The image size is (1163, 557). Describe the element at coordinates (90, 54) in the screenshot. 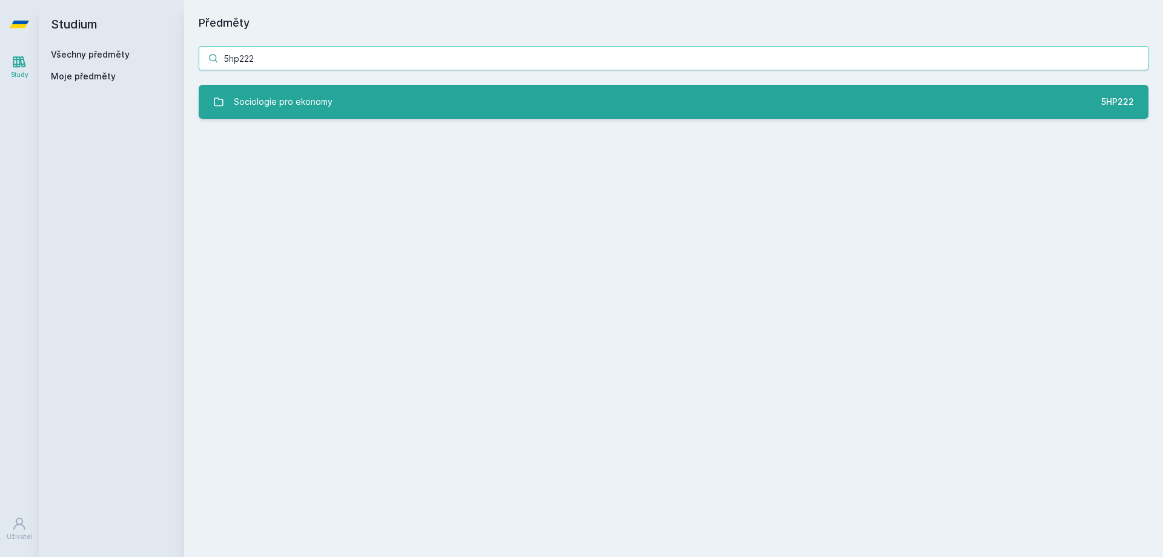

I see `a: Všechny předměty` at that location.